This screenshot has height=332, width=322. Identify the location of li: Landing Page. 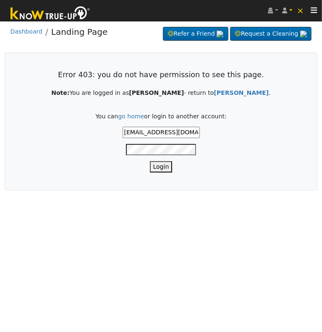
(75, 34).